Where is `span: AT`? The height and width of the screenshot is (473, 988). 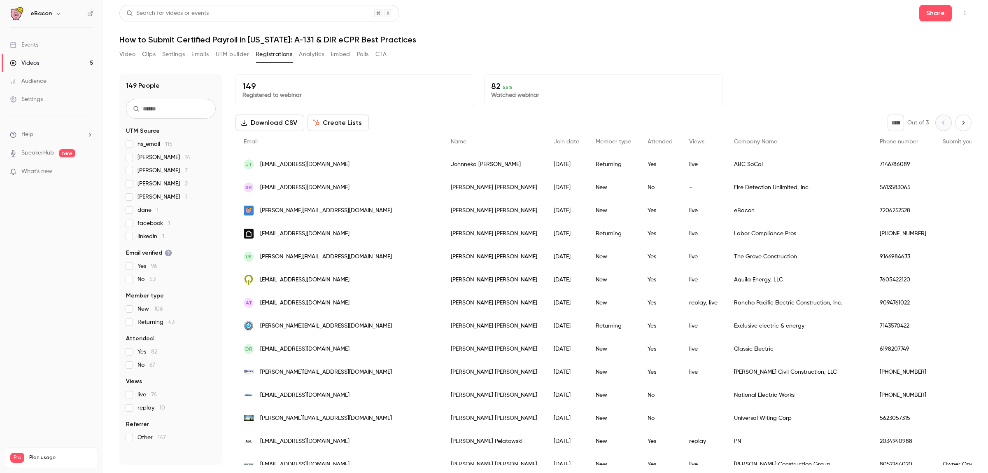 span: AT is located at coordinates (249, 303).